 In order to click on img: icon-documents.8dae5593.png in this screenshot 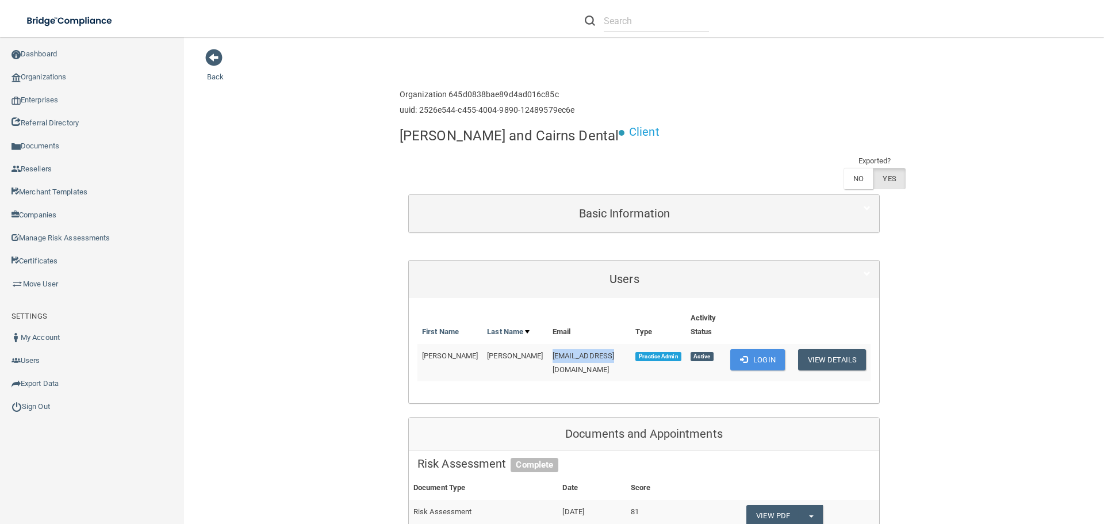, I will do `click(16, 147)`.